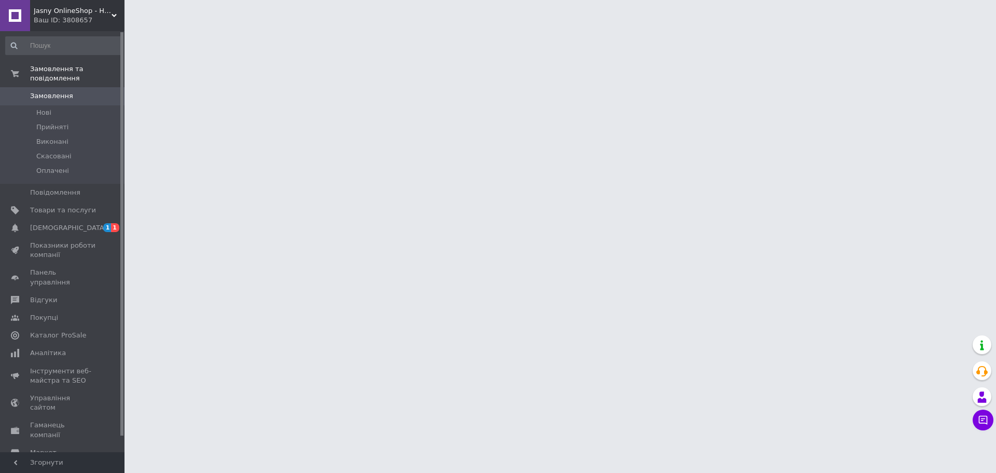  Describe the element at coordinates (43, 452) in the screenshot. I see `span: Маркет` at that location.